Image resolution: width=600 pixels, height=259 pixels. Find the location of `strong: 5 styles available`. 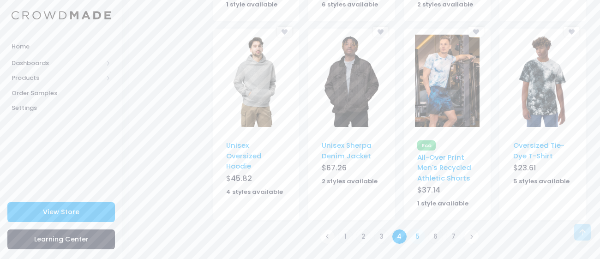

strong: 5 styles available is located at coordinates (541, 181).